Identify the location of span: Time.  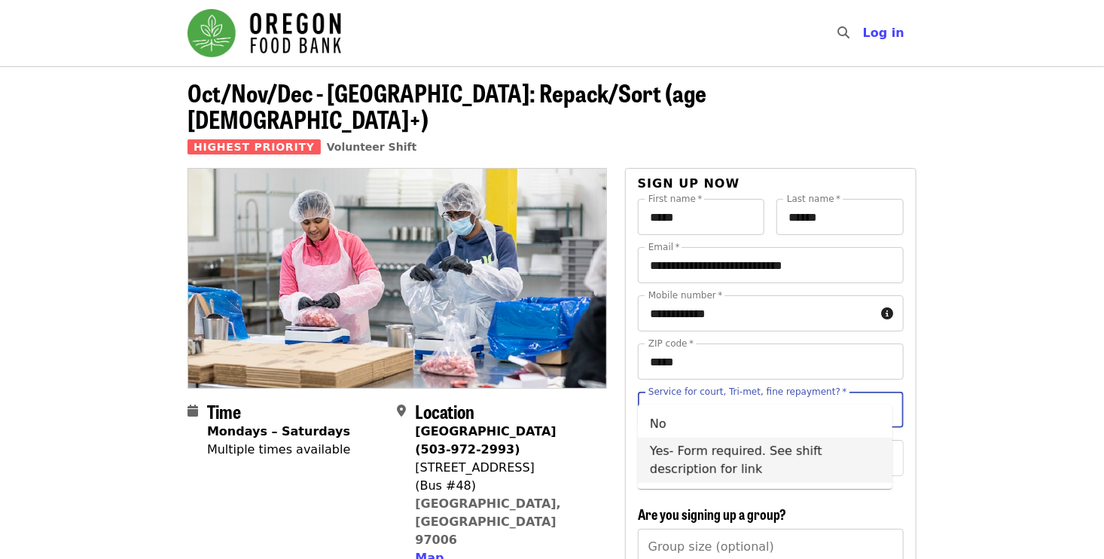
(224, 411).